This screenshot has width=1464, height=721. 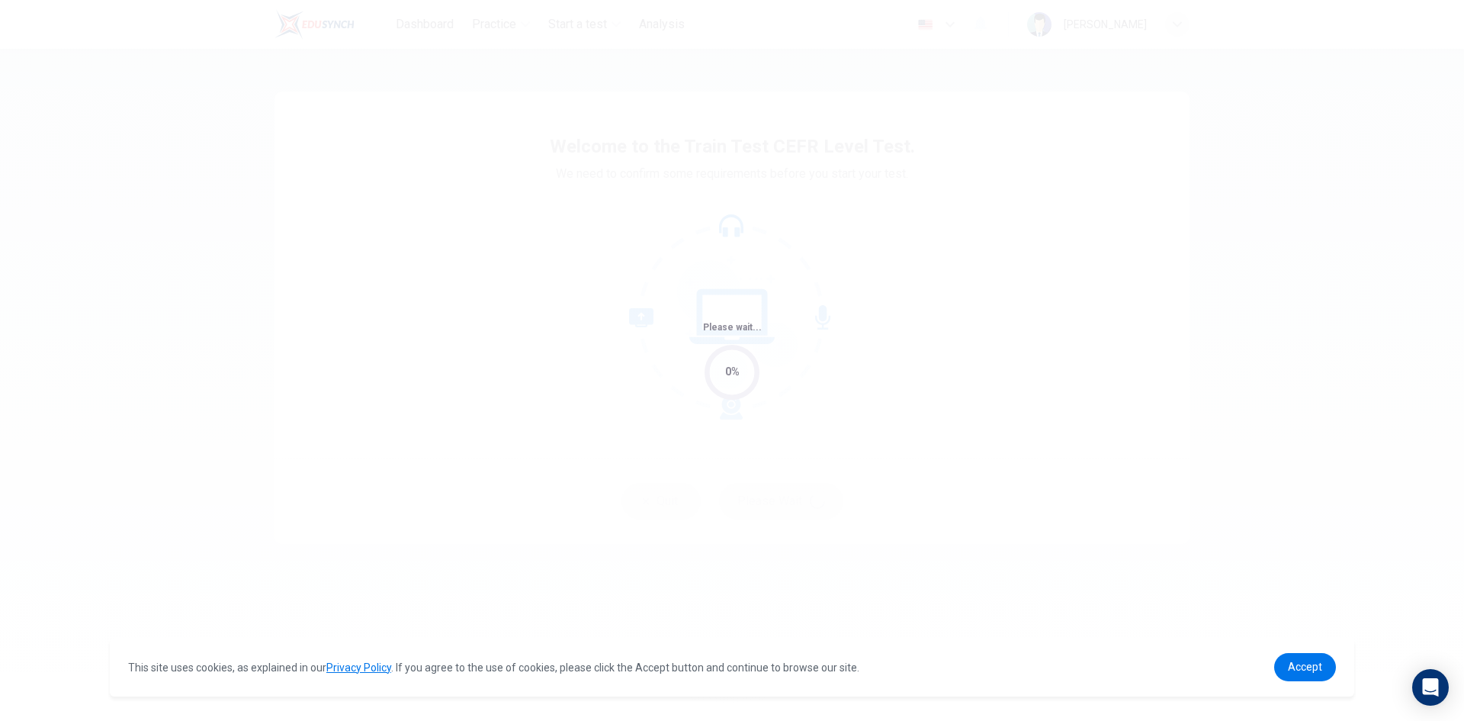 What do you see at coordinates (493, 667) in the screenshot?
I see `span: This site uses cookies, as explained in our . If you agree to the use of cookies, please click th...` at bounding box center [493, 667].